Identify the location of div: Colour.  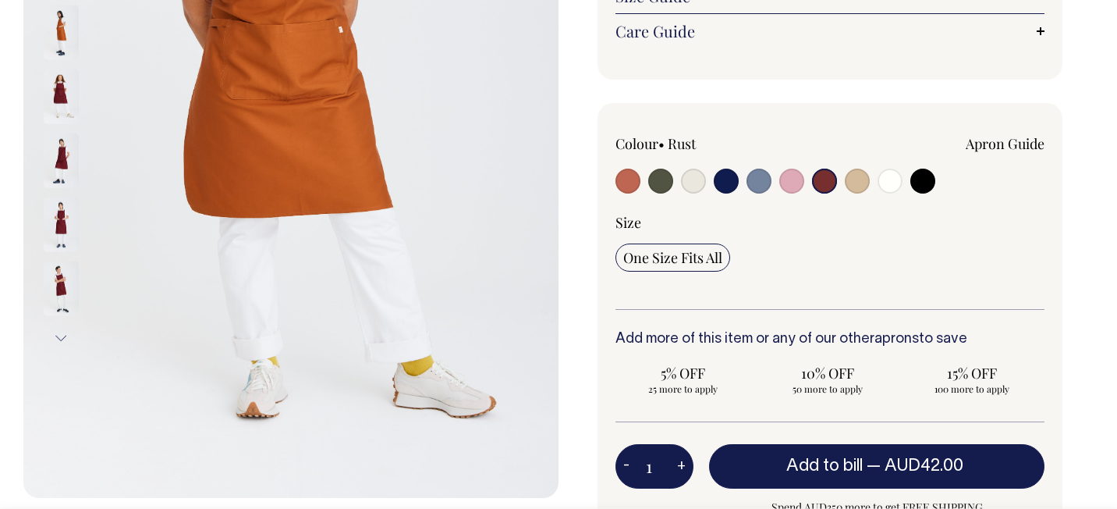
(701, 144).